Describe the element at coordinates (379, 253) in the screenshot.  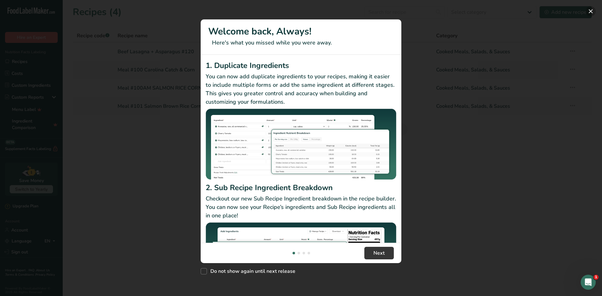
I see `button: Next` at that location.